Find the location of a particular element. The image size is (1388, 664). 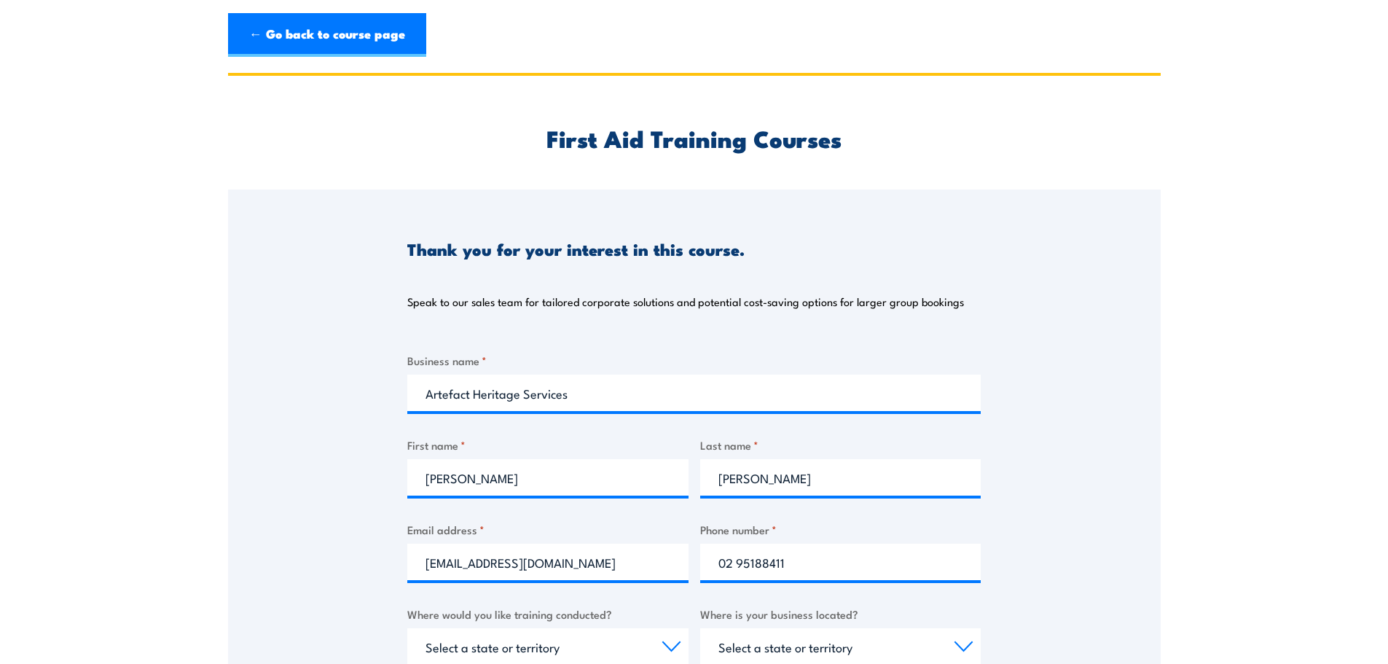

label: Where is your business located? is located at coordinates (841, 613).